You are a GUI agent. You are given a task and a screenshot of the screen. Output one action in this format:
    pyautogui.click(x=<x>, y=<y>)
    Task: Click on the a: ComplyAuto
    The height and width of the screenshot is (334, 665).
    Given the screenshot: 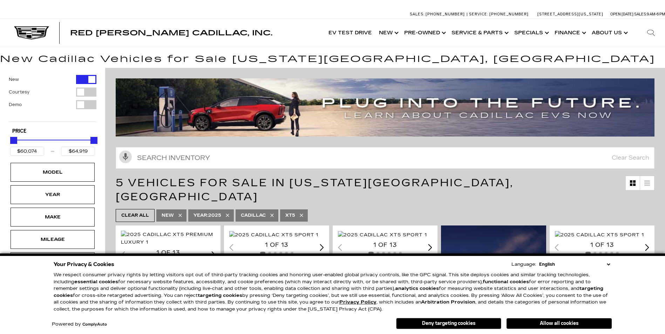 What is the action you would take?
    pyautogui.click(x=95, y=325)
    